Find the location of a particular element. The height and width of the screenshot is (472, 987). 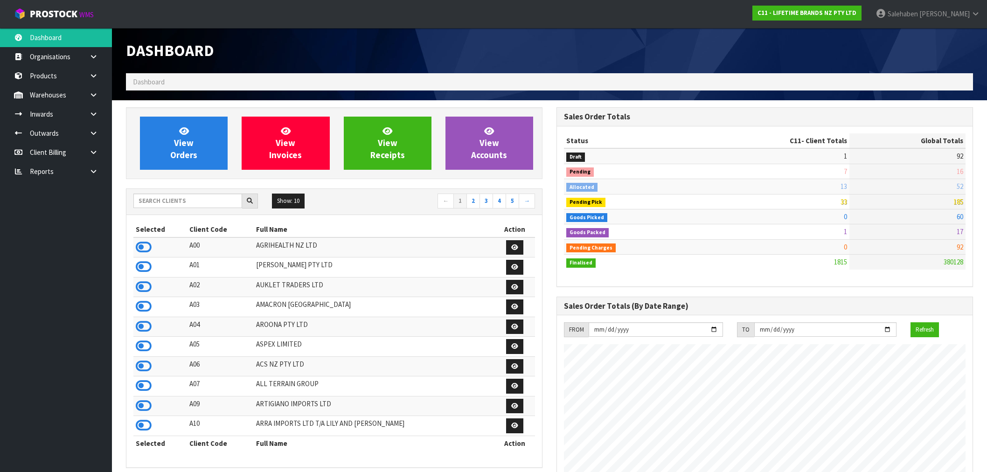

span: ProStock is located at coordinates (54, 14).